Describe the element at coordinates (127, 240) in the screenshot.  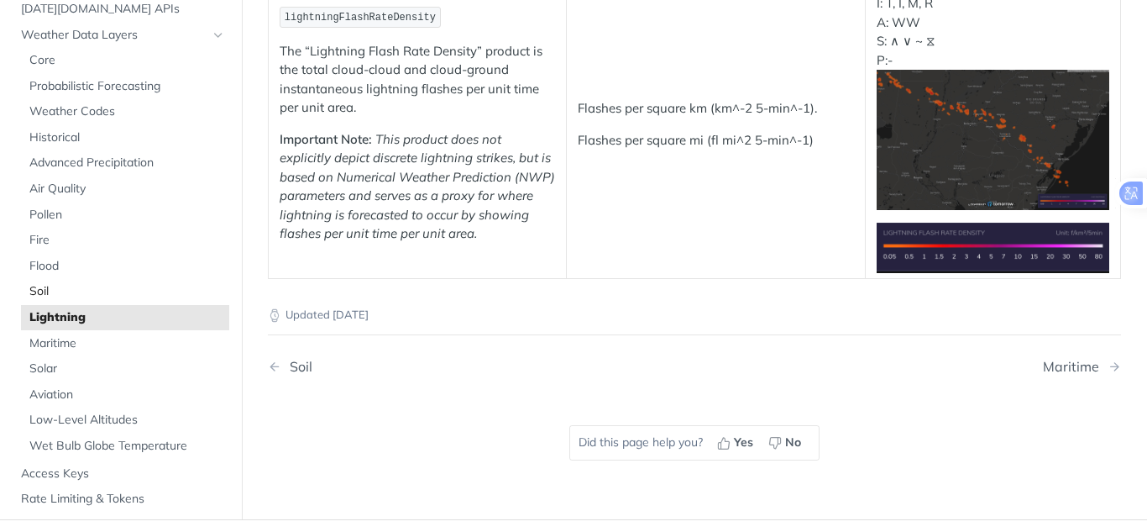
I see `span: Fire` at that location.